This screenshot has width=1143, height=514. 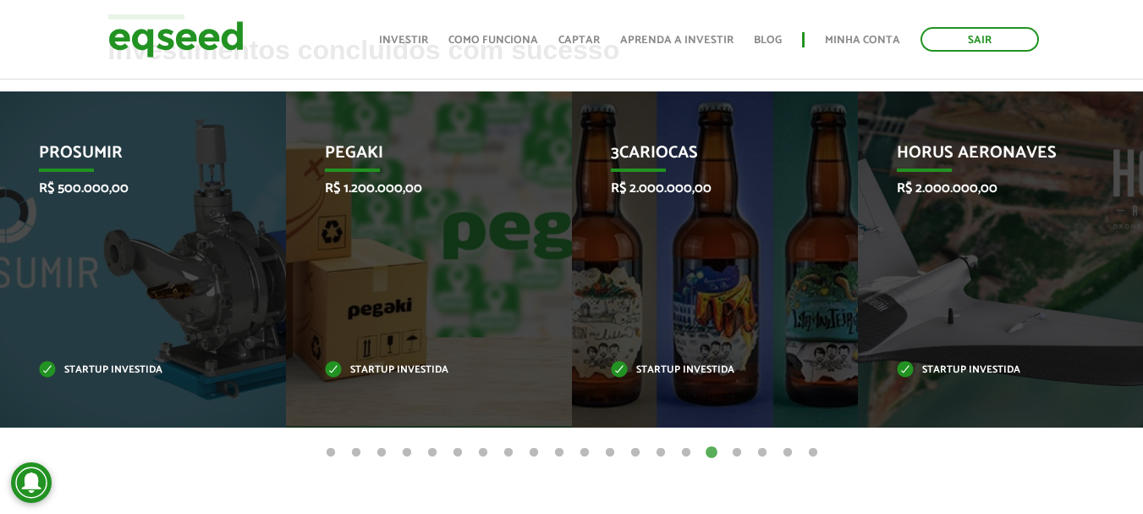 What do you see at coordinates (483, 453) in the screenshot?
I see `button: 7 of 20` at bounding box center [483, 453].